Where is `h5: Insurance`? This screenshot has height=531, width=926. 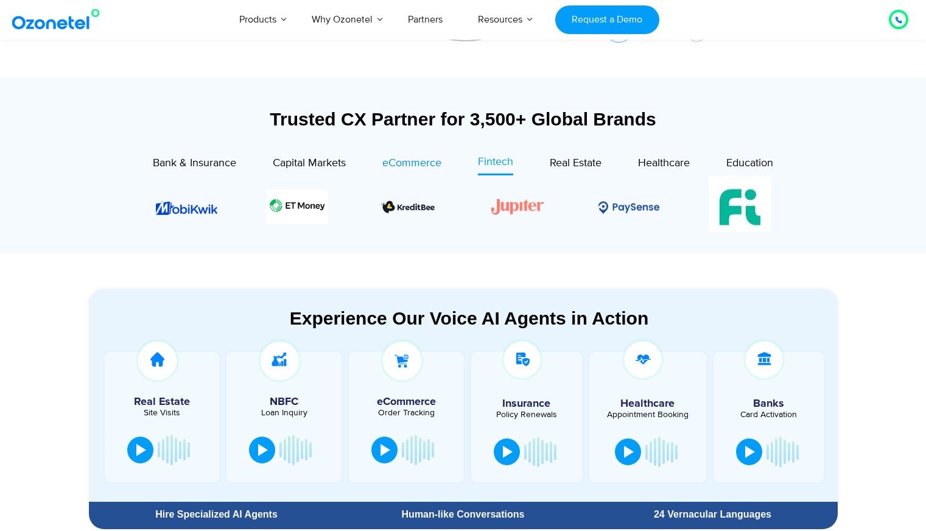
h5: Insurance is located at coordinates (527, 404).